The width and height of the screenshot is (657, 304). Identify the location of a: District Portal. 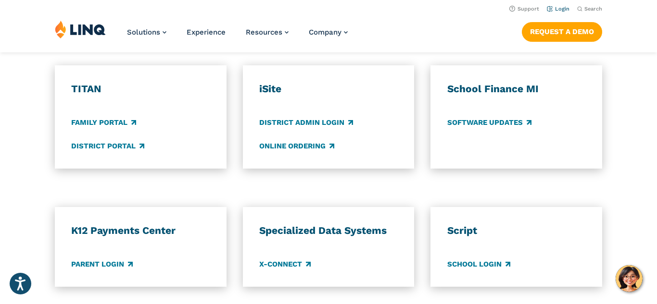
(108, 146).